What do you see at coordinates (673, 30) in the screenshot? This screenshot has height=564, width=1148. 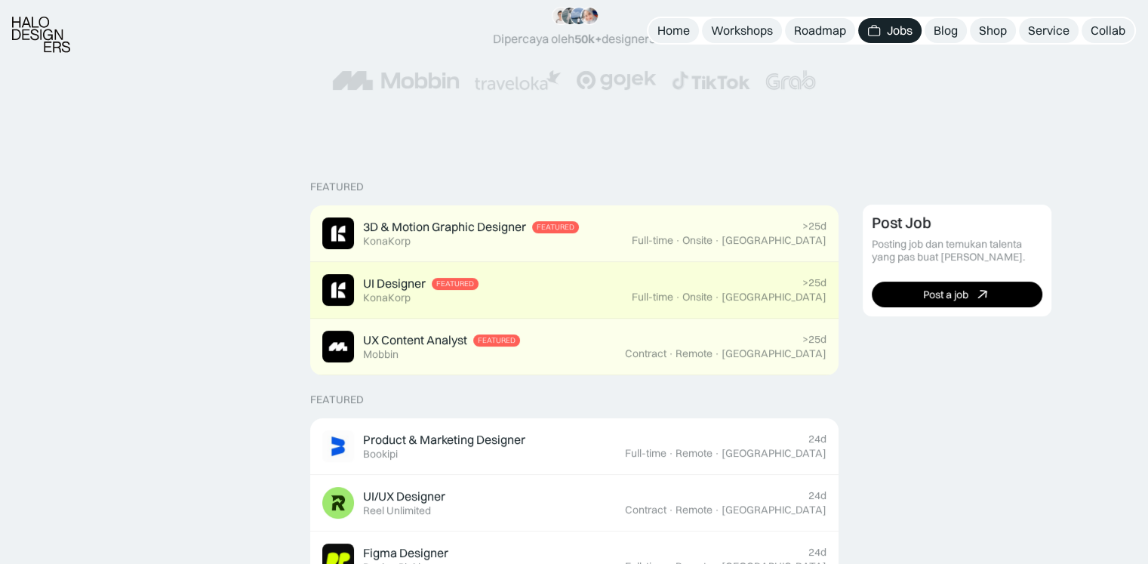 I see `a: Home` at bounding box center [673, 30].